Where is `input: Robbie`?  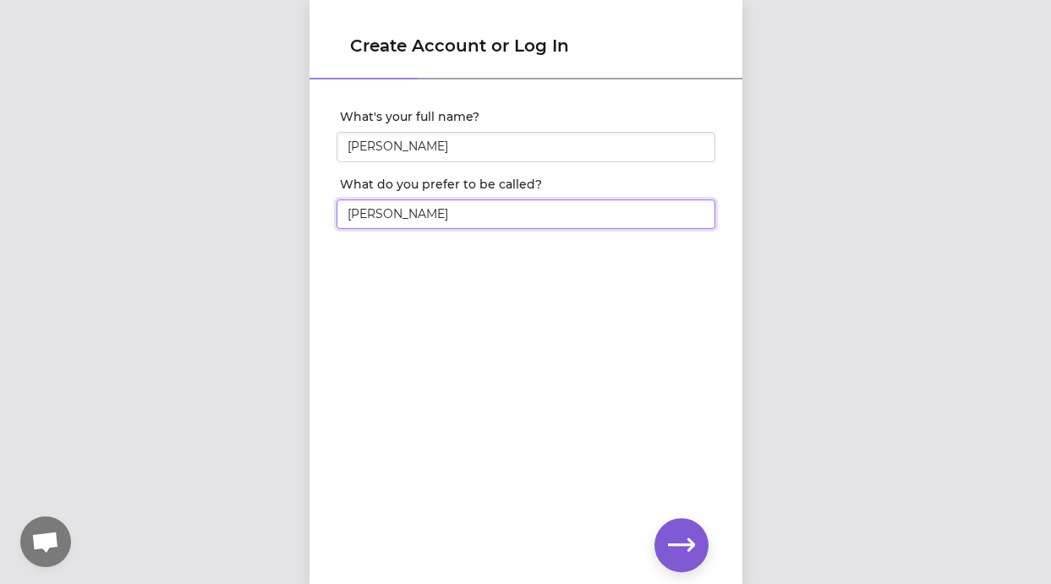
input: Robbie is located at coordinates (526, 215).